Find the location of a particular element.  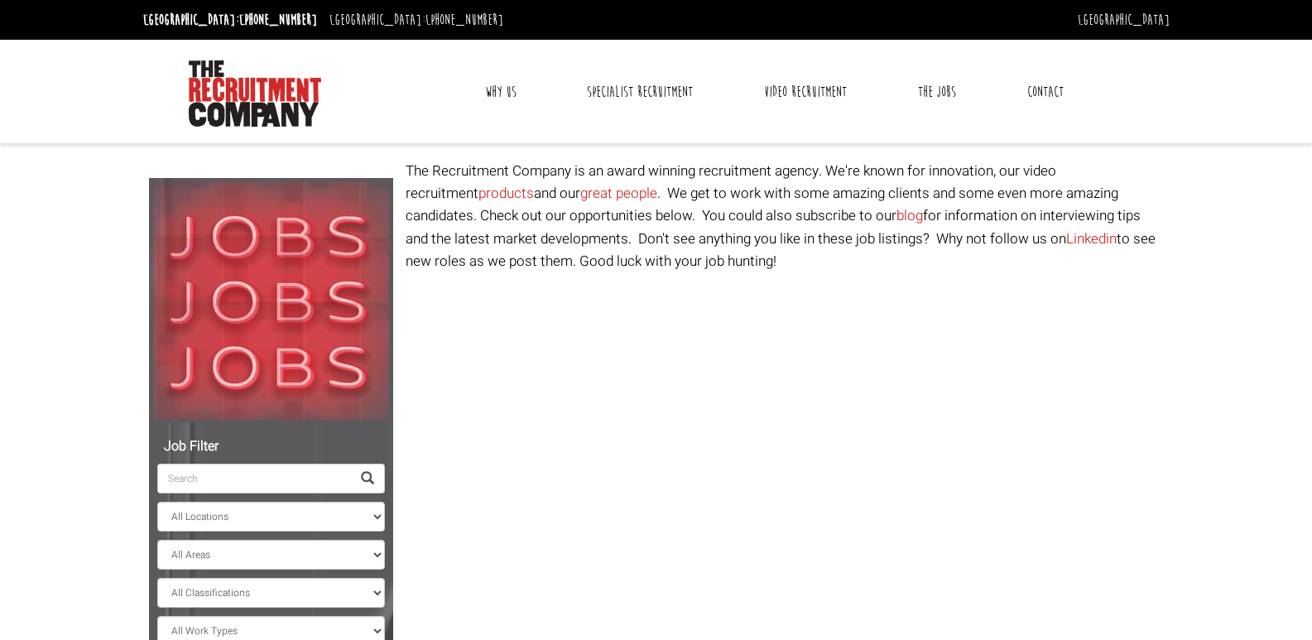

p: The Recruitment Company is an award winning recruitment agency. We're known for innovation, our v... is located at coordinates (784, 216).